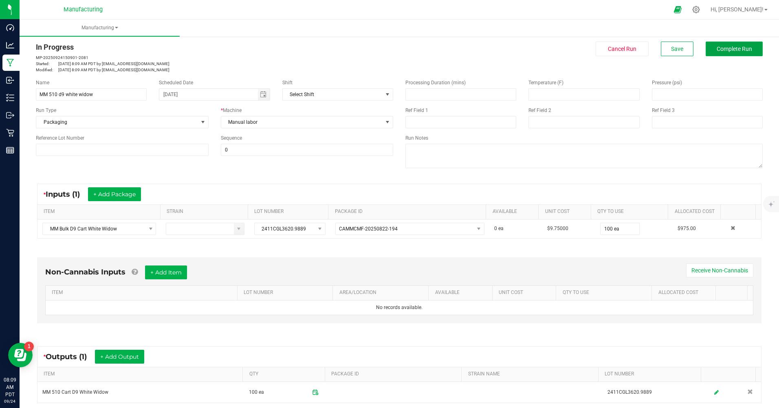 Image resolution: width=779 pixels, height=408 pixels. I want to click on span: Outputs (1), so click(70, 357).